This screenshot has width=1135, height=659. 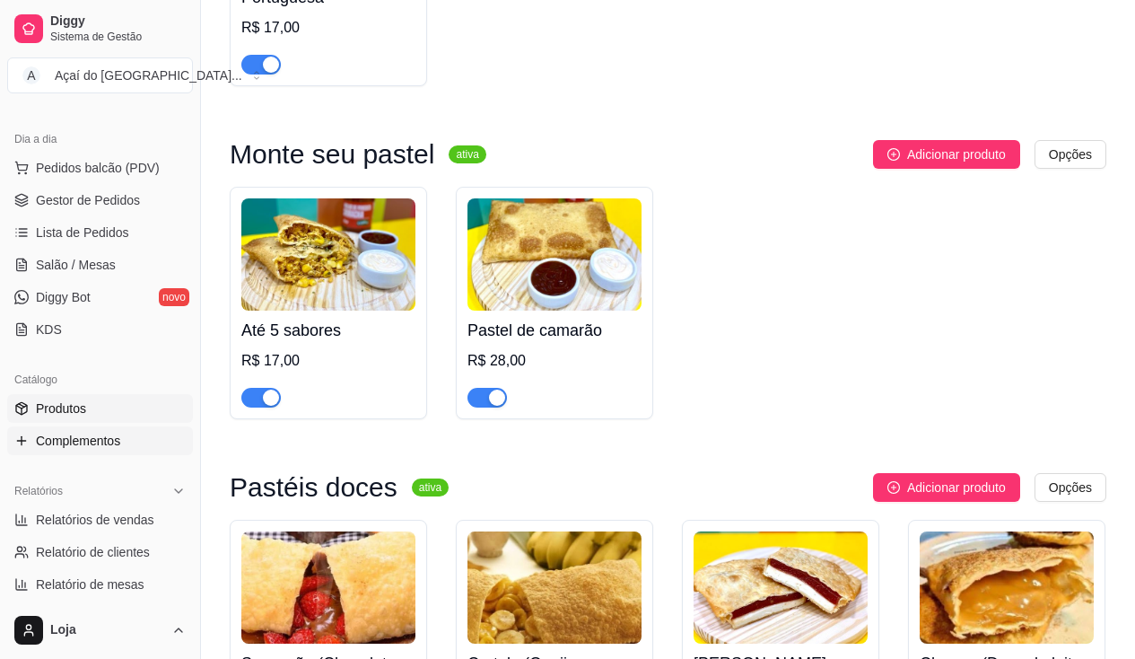 What do you see at coordinates (118, 22) in the screenshot?
I see `span: Diggy` at bounding box center [118, 22].